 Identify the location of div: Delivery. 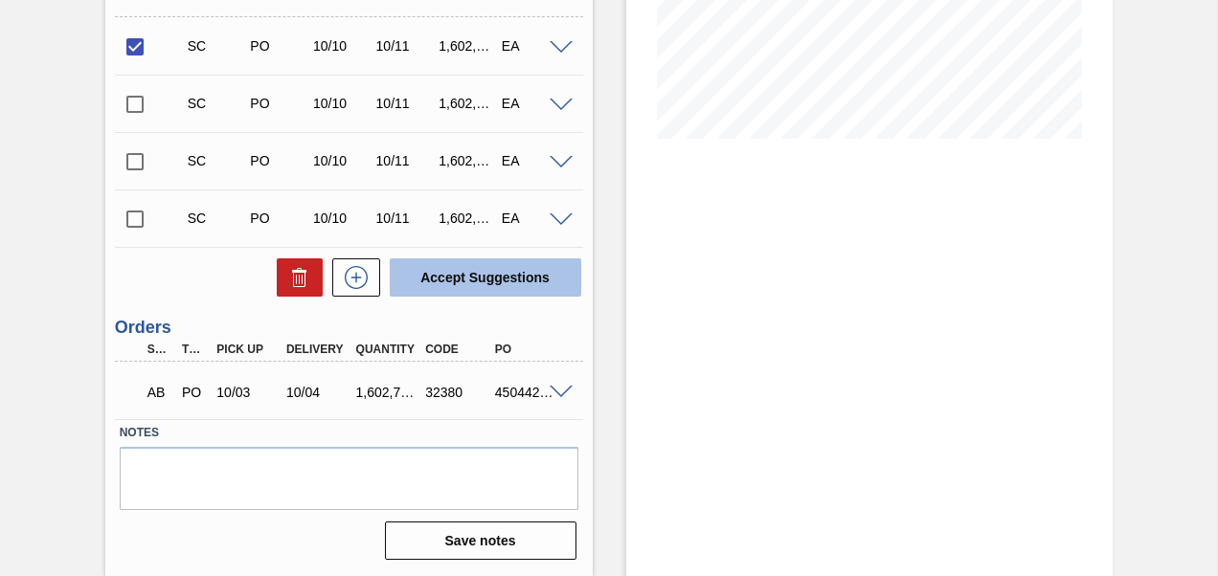
(319, 349).